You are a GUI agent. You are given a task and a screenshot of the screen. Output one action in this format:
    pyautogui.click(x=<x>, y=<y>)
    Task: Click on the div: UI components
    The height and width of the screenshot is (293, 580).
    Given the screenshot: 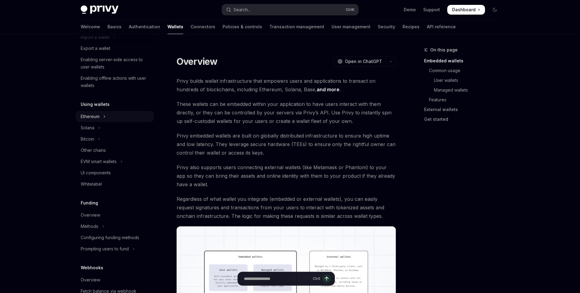 What is the action you would take?
    pyautogui.click(x=96, y=173)
    